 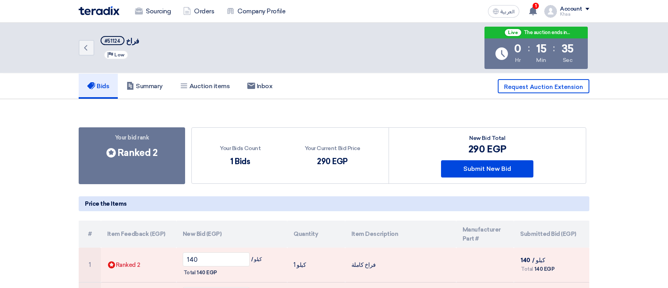 I want to click on span: العربية, so click(x=508, y=12).